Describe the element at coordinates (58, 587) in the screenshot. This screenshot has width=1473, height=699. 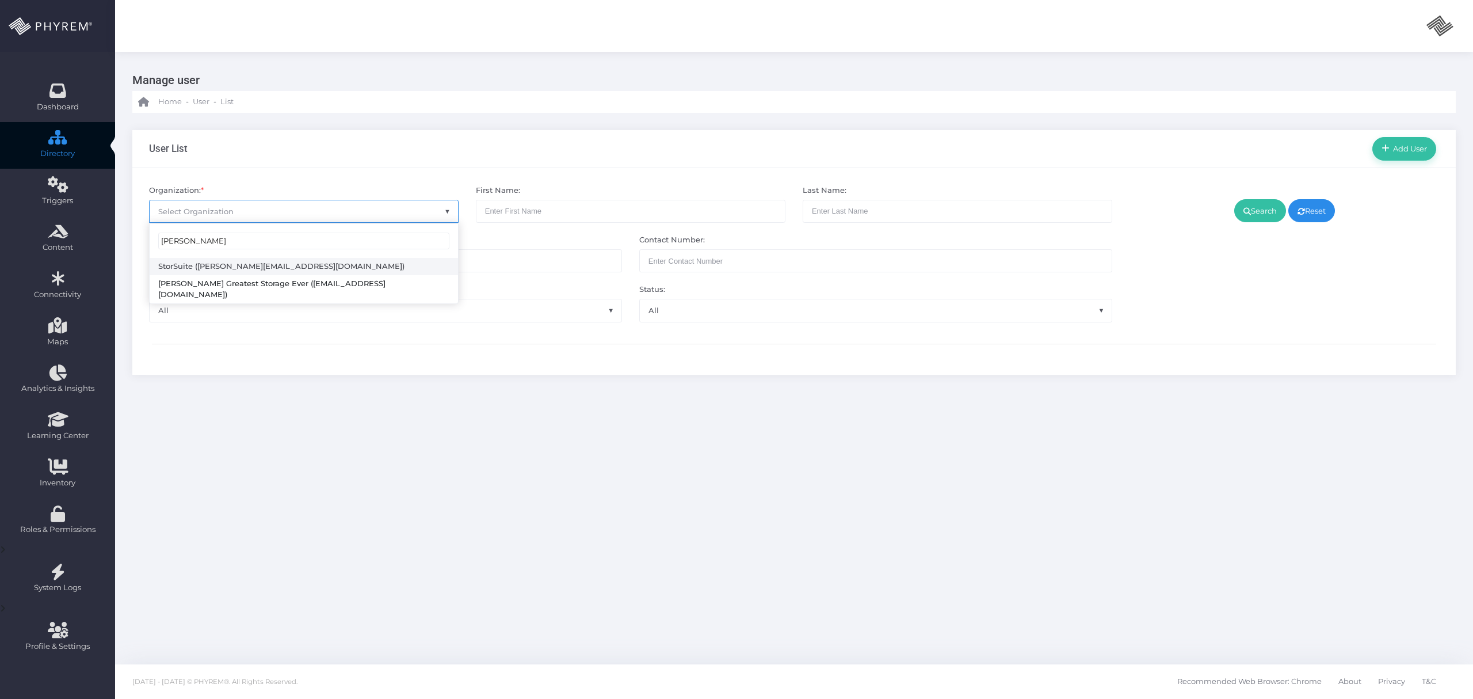
I see `span: System Logs` at that location.